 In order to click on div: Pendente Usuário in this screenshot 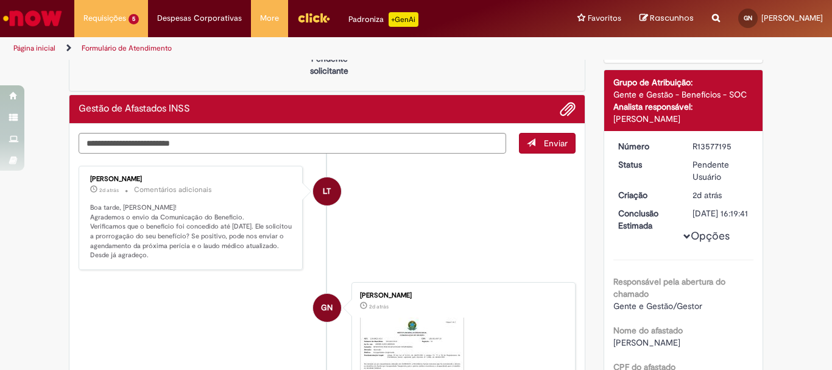, I will do `click(720, 170)`.